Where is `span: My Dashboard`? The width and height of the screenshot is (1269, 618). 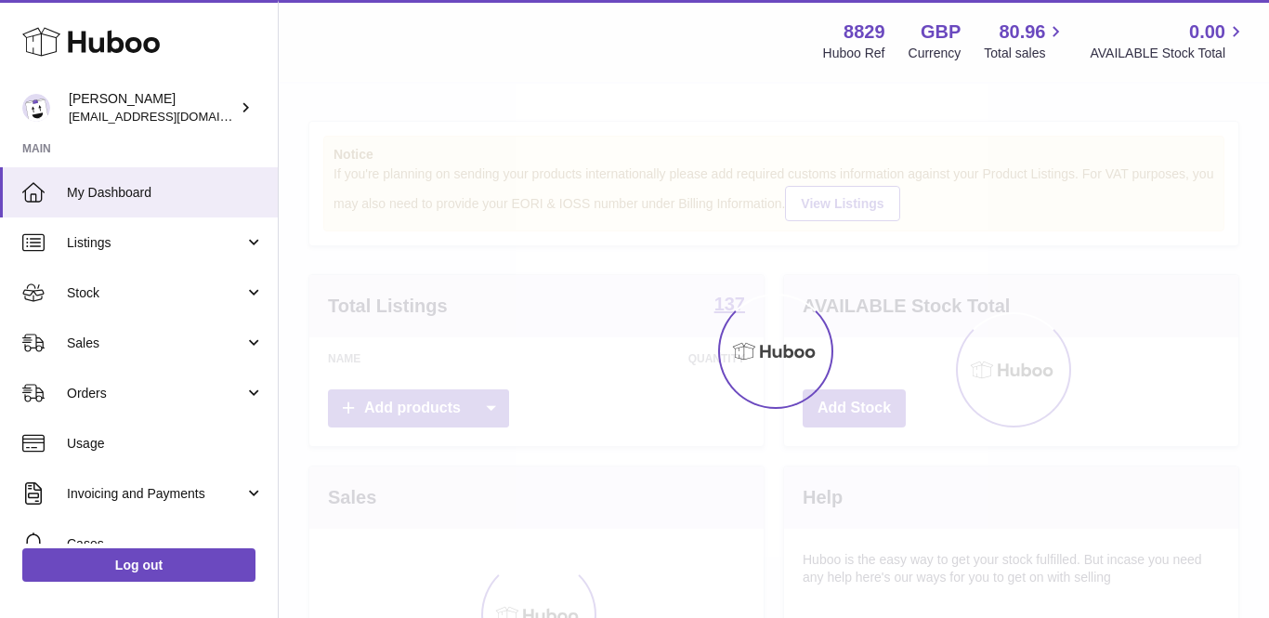 span: My Dashboard is located at coordinates (165, 192).